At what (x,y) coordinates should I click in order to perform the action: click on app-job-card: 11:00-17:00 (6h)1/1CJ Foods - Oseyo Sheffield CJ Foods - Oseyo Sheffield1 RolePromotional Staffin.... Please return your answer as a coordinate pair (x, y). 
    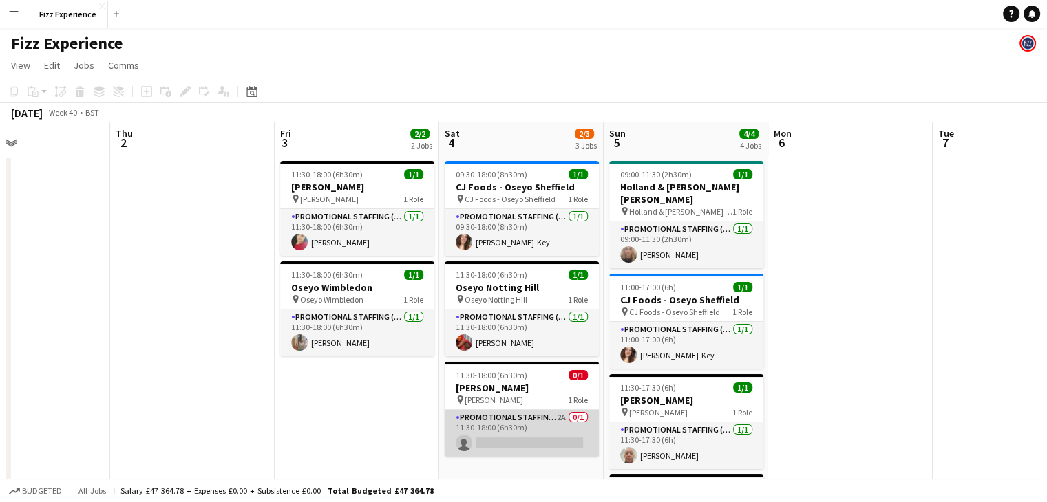
    Looking at the image, I should click on (686, 321).